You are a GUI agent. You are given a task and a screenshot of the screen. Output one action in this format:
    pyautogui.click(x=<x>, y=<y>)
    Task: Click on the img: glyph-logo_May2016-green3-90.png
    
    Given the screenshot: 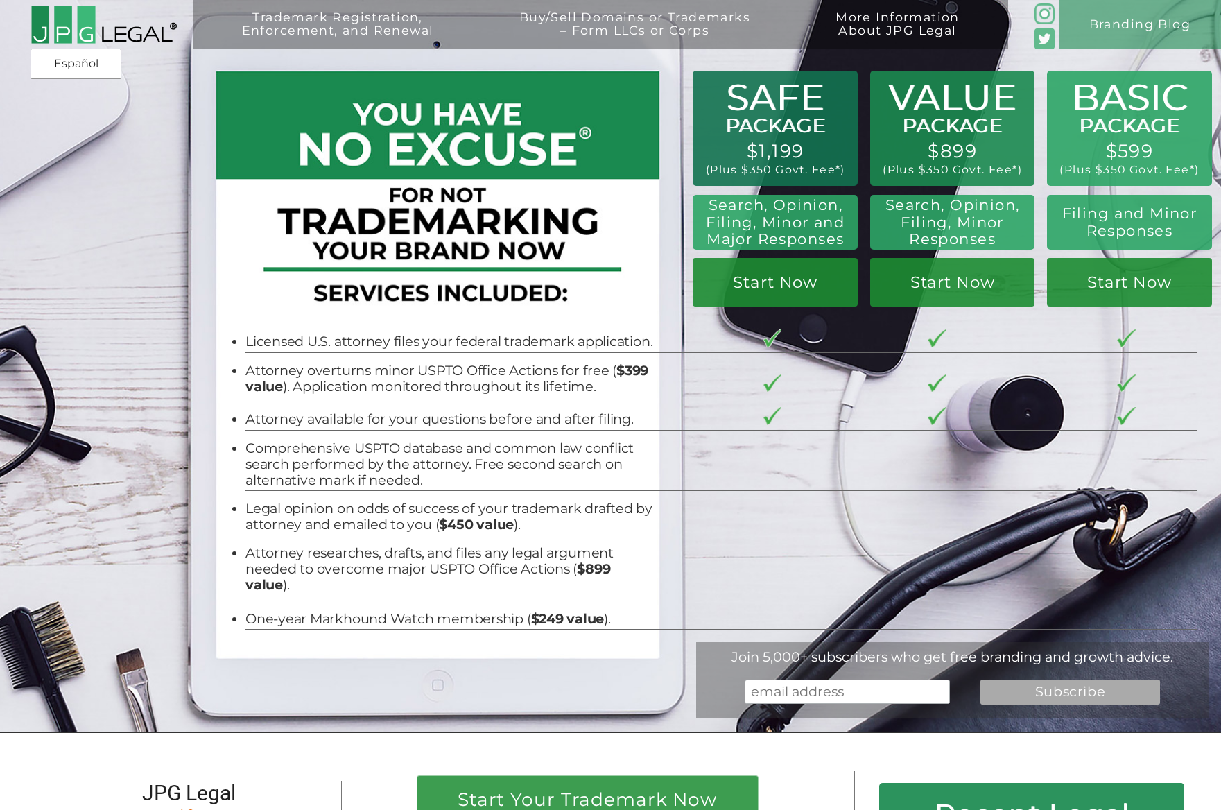 What is the action you would take?
    pyautogui.click(x=1044, y=13)
    